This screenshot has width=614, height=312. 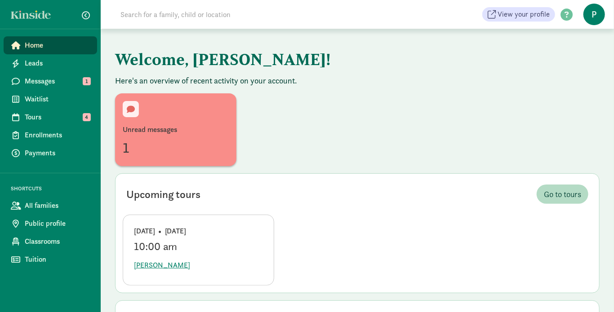 I want to click on a: Unread messages1, so click(x=176, y=130).